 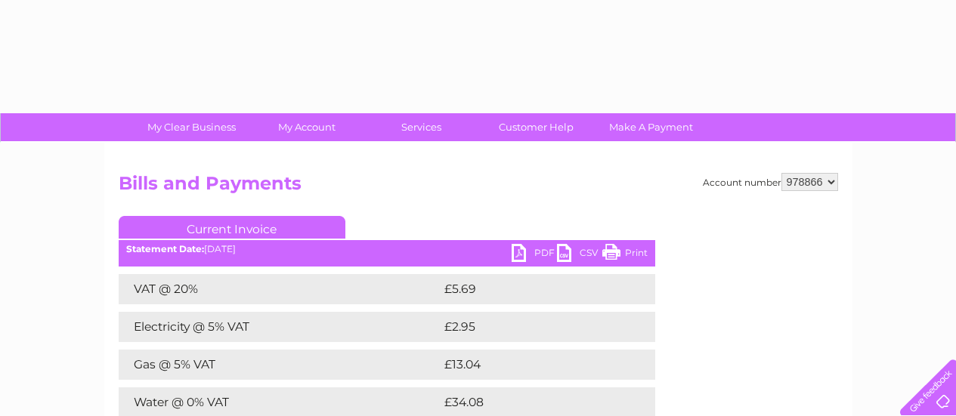 What do you see at coordinates (534, 255) in the screenshot?
I see `a: PDF` at bounding box center [534, 255].